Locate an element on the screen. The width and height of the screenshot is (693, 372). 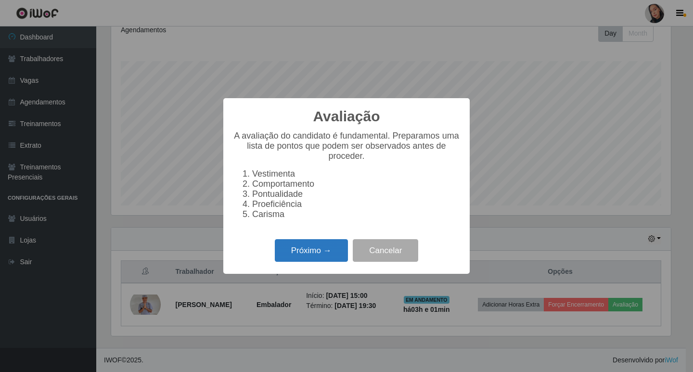
li: Comportamento is located at coordinates (356, 184).